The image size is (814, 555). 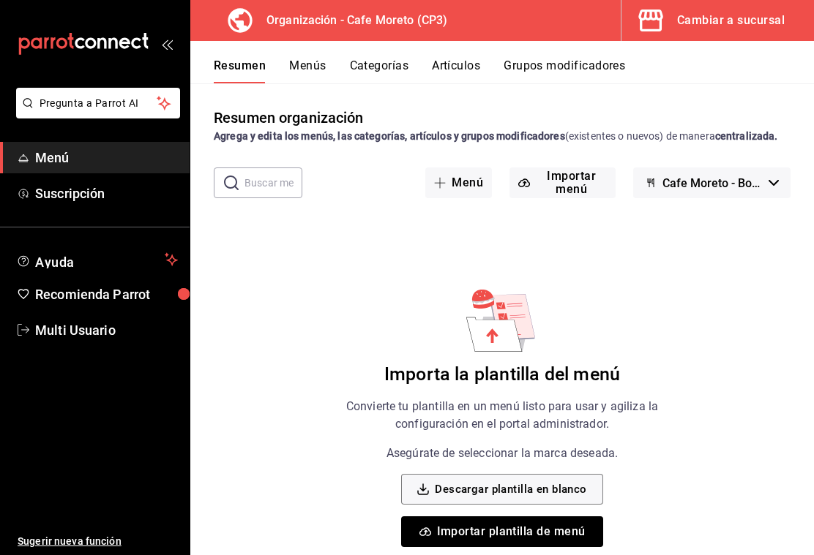 I want to click on button: open_drawer_menu, so click(x=167, y=44).